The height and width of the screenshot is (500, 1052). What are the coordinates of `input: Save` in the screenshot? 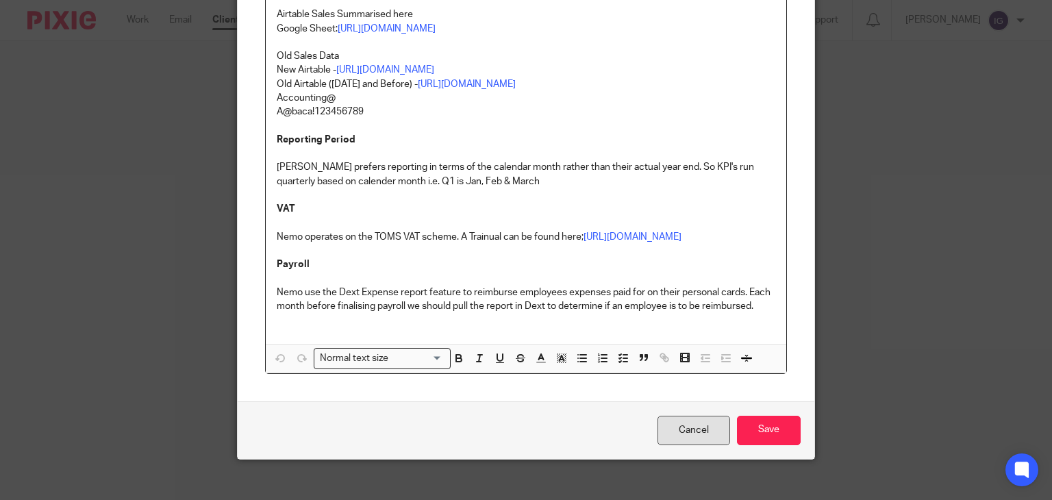 It's located at (768, 430).